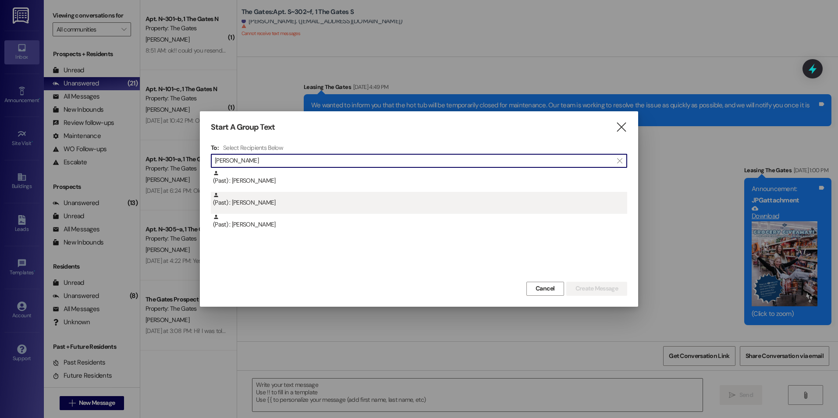 The width and height of the screenshot is (838, 418). What do you see at coordinates (545, 289) in the screenshot?
I see `button: Cancel` at bounding box center [545, 289].